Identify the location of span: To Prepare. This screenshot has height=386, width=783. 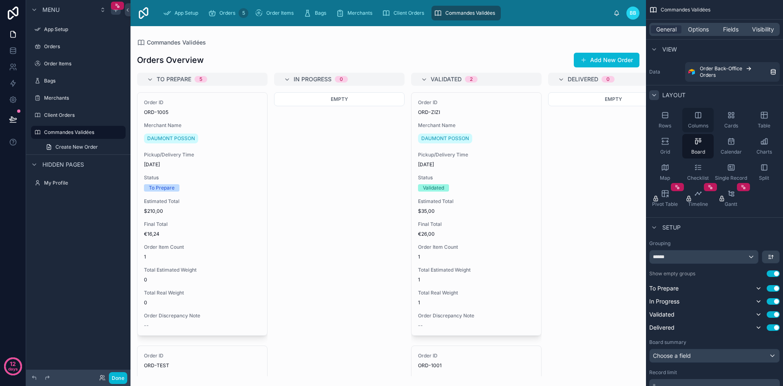
(664, 288).